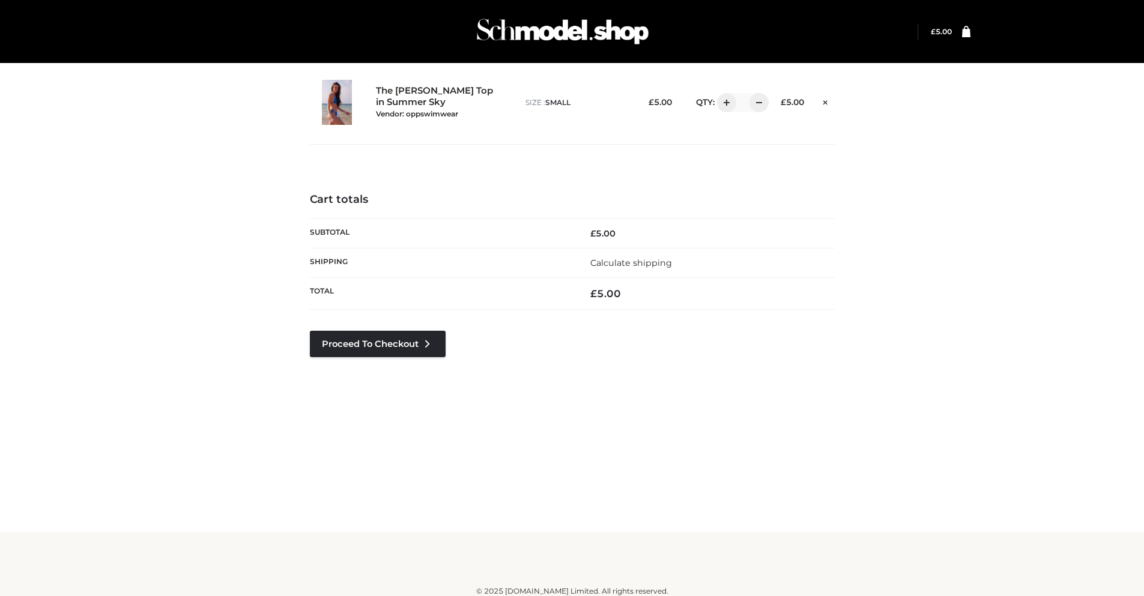  What do you see at coordinates (572, 200) in the screenshot?
I see `h4: Cart totals` at bounding box center [572, 200].